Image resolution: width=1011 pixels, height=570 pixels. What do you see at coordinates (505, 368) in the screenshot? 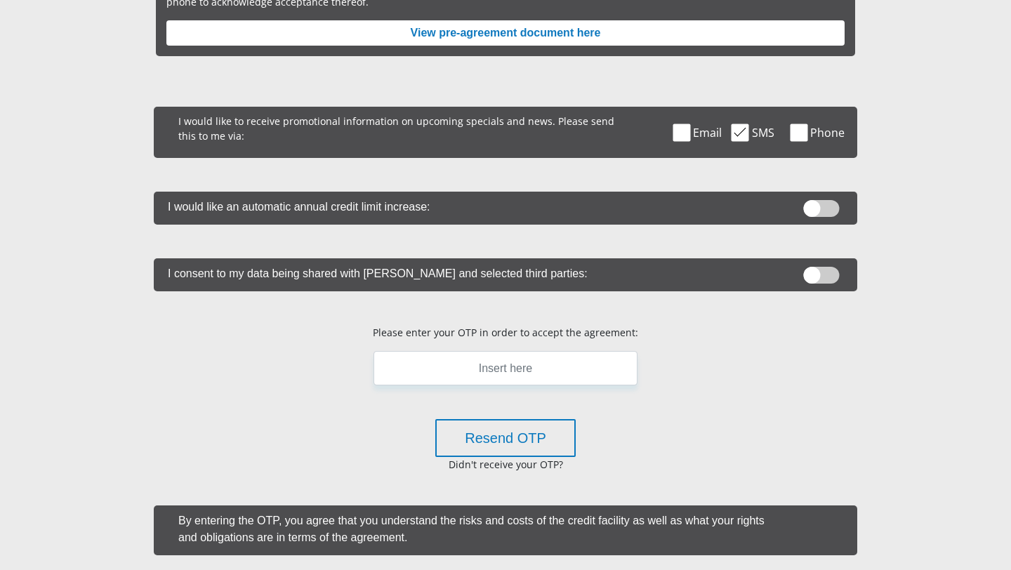
I see `input: Insert here` at bounding box center [505, 368].